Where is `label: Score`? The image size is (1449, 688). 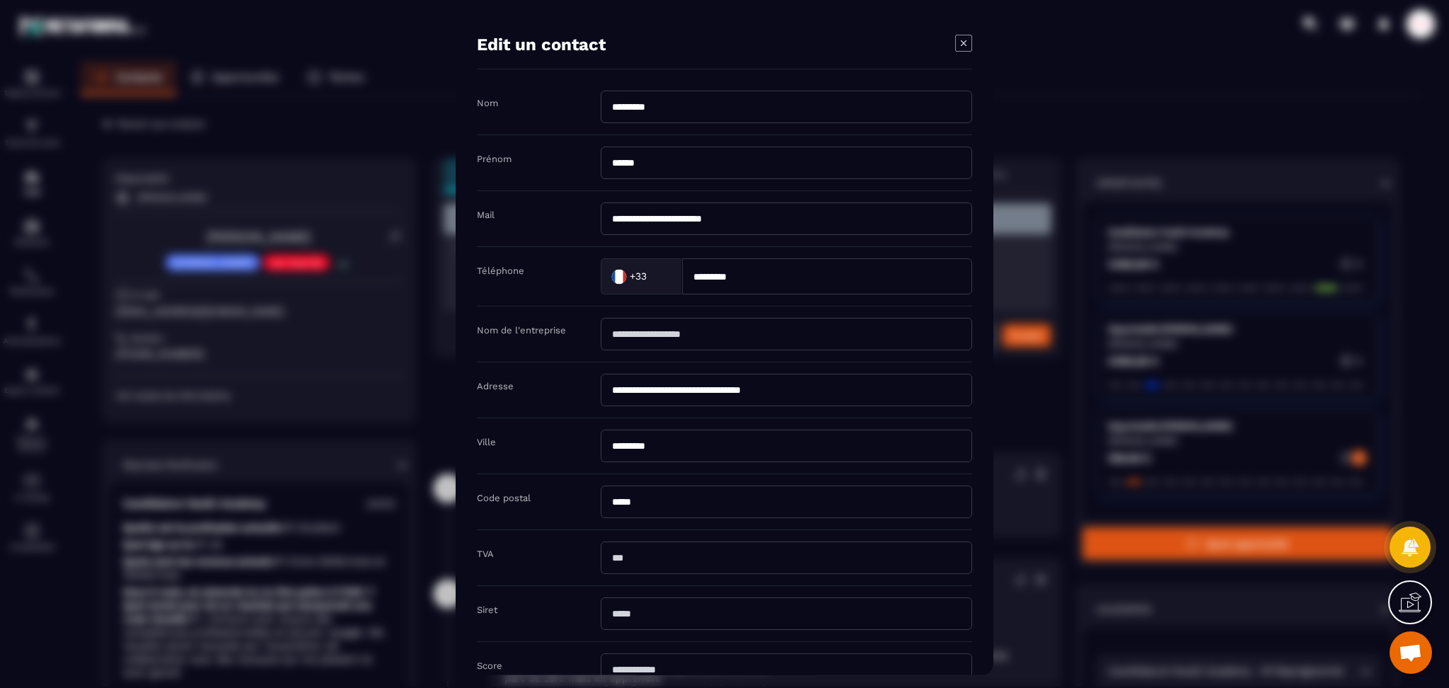
label: Score is located at coordinates (490, 665).